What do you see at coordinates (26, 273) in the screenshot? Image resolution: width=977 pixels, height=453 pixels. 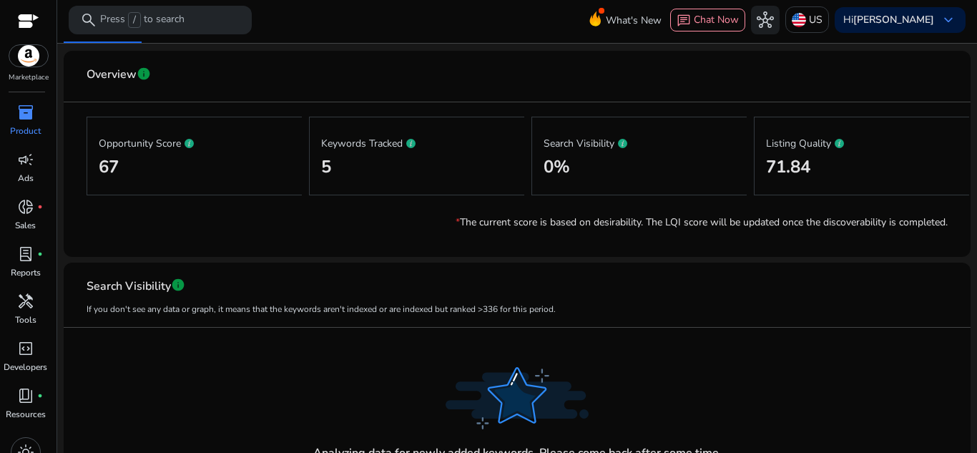 I see `p: Reports` at bounding box center [26, 273].